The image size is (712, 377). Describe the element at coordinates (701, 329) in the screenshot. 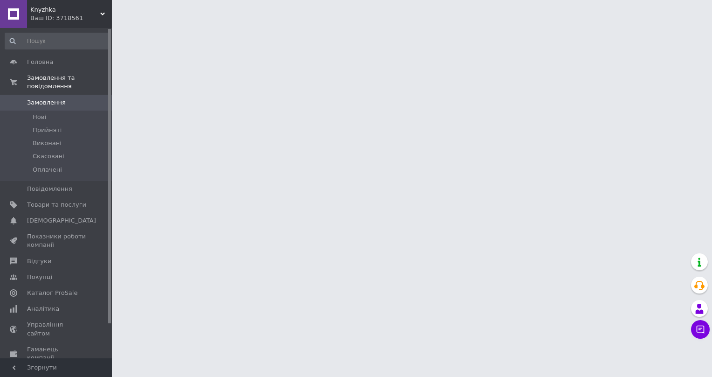

I see `button: Чат з покупцем` at that location.